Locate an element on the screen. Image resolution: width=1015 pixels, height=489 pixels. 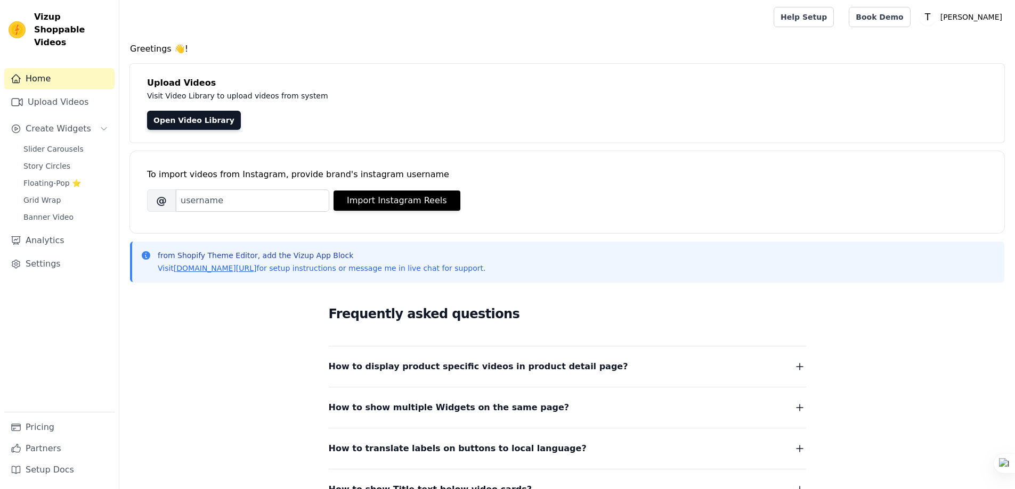
a: Open Video Library is located at coordinates (194, 120).